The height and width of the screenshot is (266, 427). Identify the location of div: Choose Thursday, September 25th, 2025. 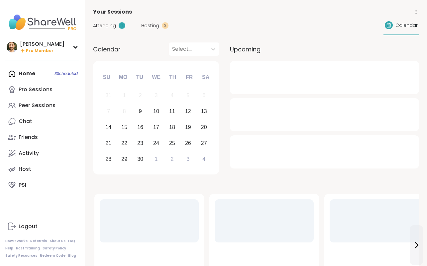
(172, 143).